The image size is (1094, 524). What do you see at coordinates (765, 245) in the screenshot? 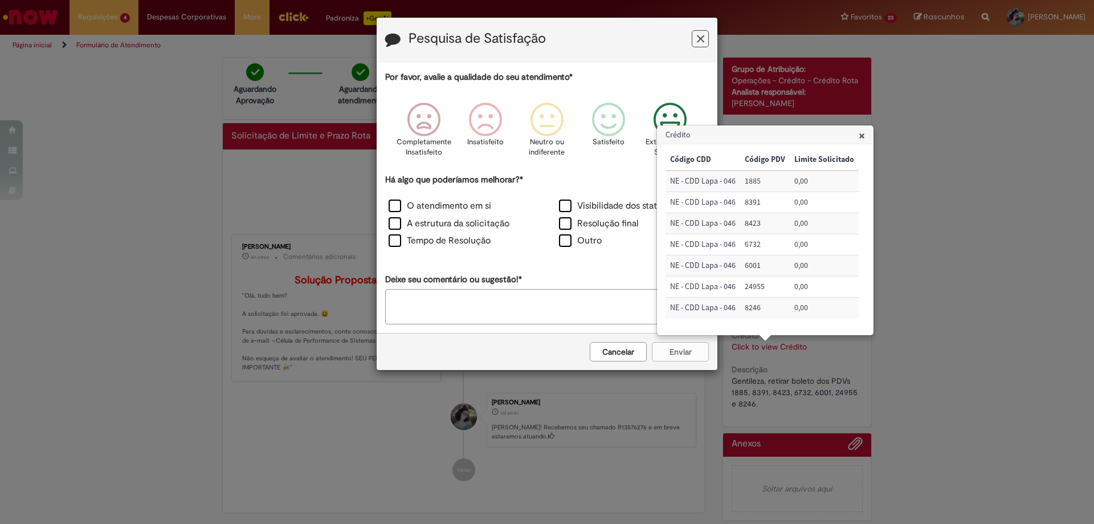
I see `td: Código PDV: 6732` at bounding box center [765, 245].